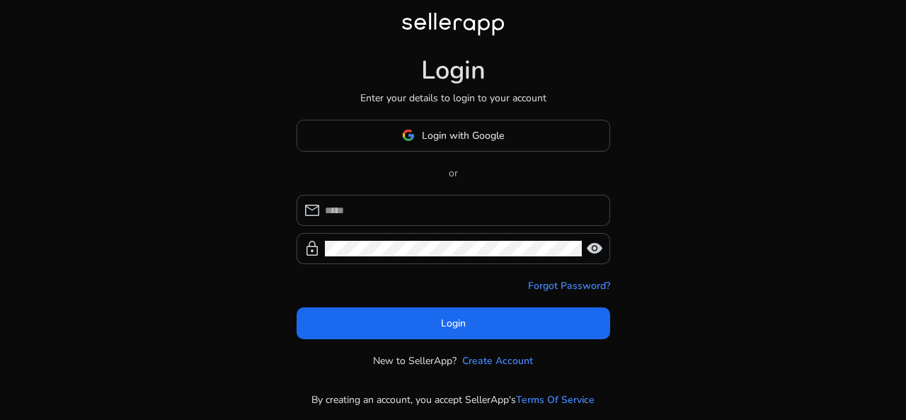 The height and width of the screenshot is (420, 906). Describe the element at coordinates (453, 323) in the screenshot. I see `span: Login` at that location.